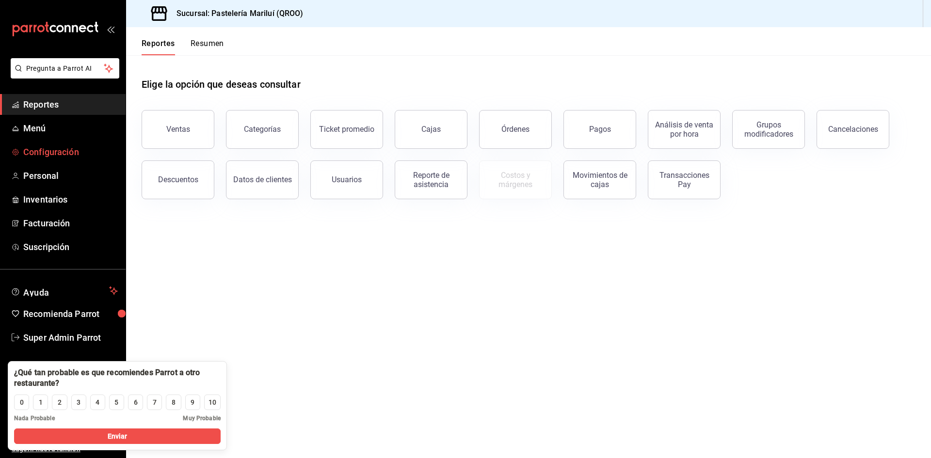 The width and height of the screenshot is (931, 458). Describe the element at coordinates (431, 180) in the screenshot. I see `div: Reporte de asistencia` at that location.